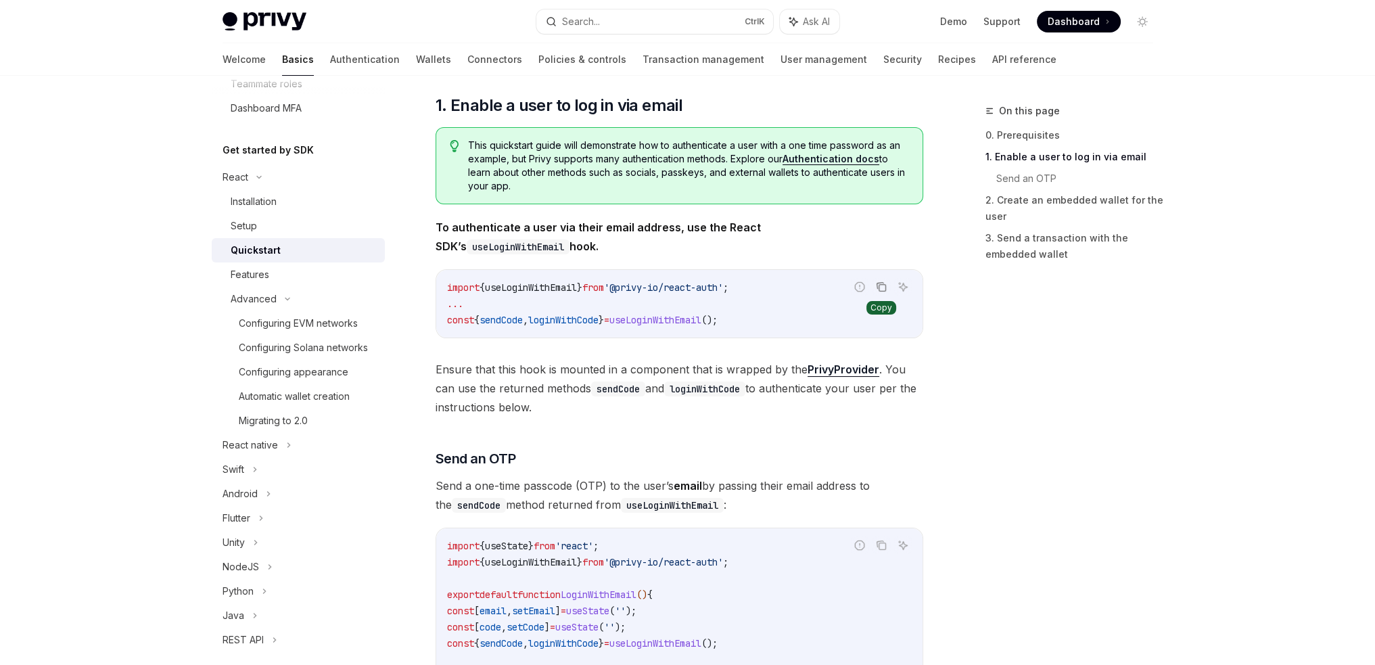 The height and width of the screenshot is (665, 1375). I want to click on a: PrivyProvider, so click(843, 369).